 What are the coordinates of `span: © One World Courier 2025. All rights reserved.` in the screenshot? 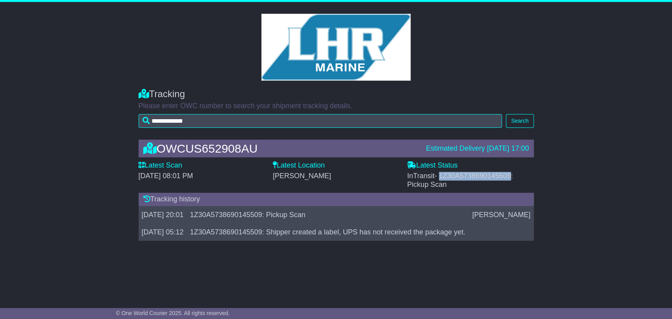 It's located at (173, 313).